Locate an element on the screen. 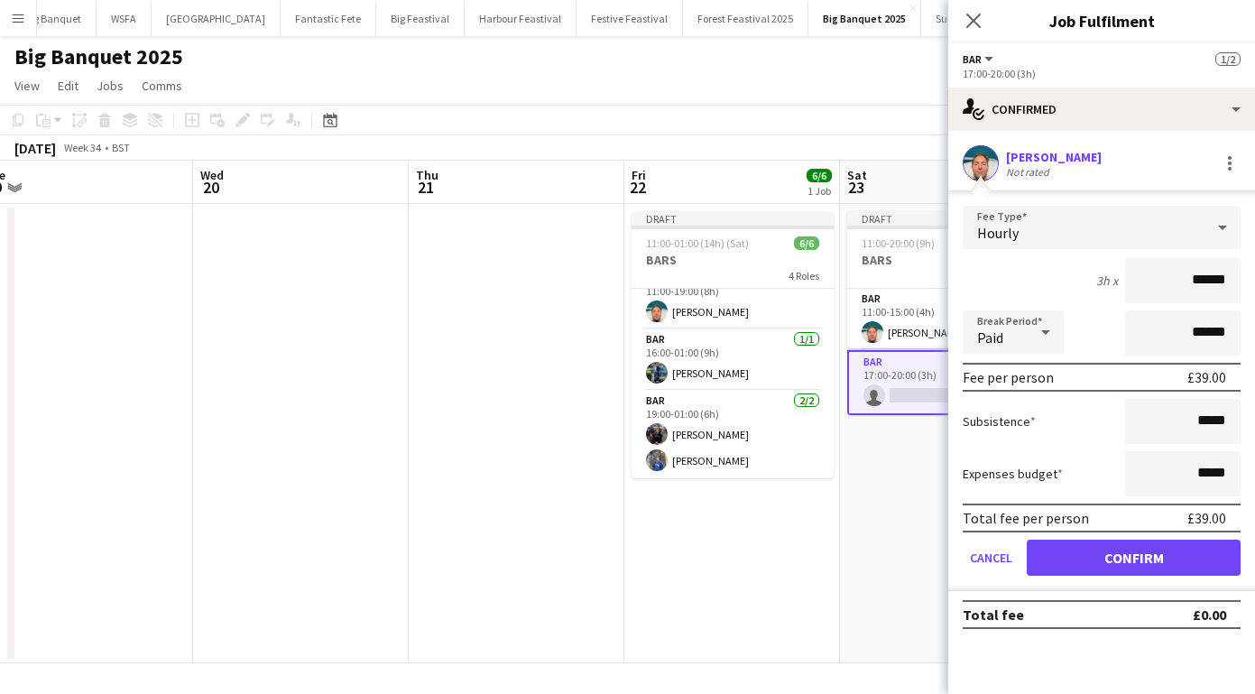 This screenshot has height=694, width=1255. span: Thu is located at coordinates (427, 175).